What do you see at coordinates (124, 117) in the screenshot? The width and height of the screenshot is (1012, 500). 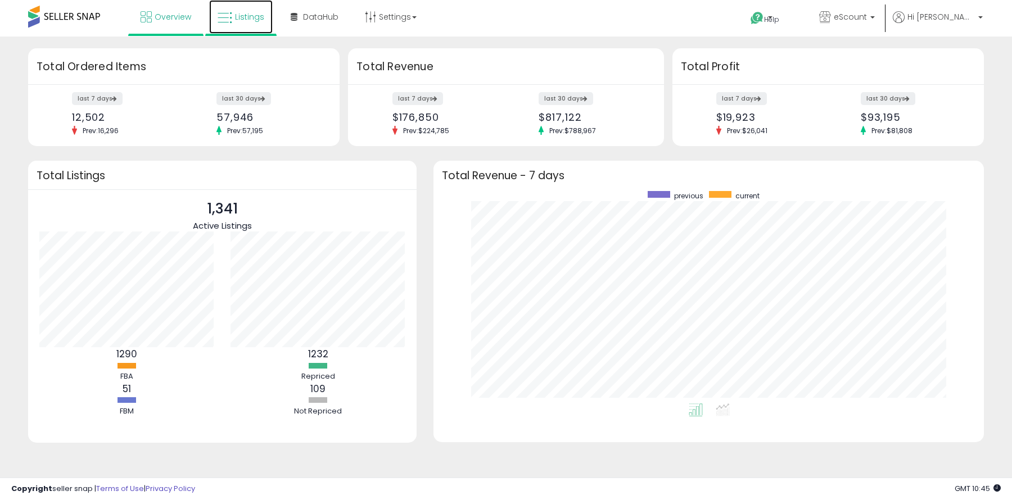 I see `div: 12,502` at bounding box center [124, 117].